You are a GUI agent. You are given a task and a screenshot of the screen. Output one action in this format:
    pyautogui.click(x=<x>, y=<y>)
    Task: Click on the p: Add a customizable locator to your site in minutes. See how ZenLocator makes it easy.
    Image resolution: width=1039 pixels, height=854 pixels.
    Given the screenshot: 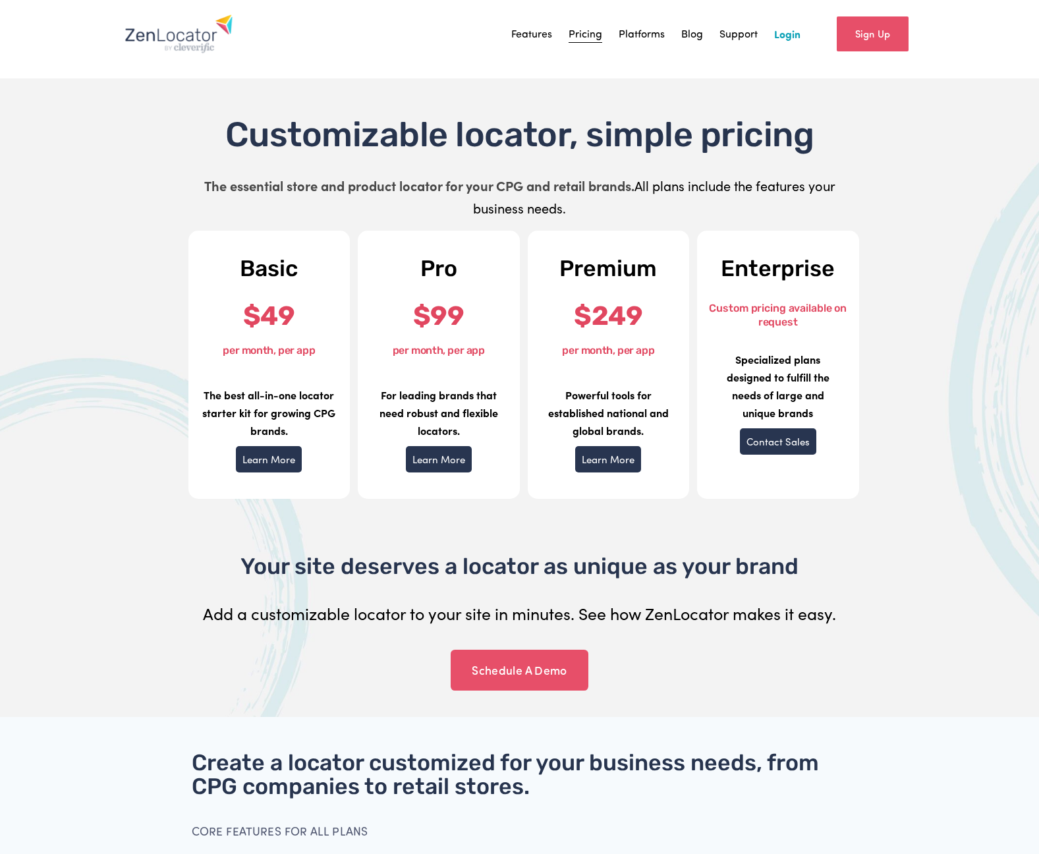 What is the action you would take?
    pyautogui.click(x=520, y=613)
    